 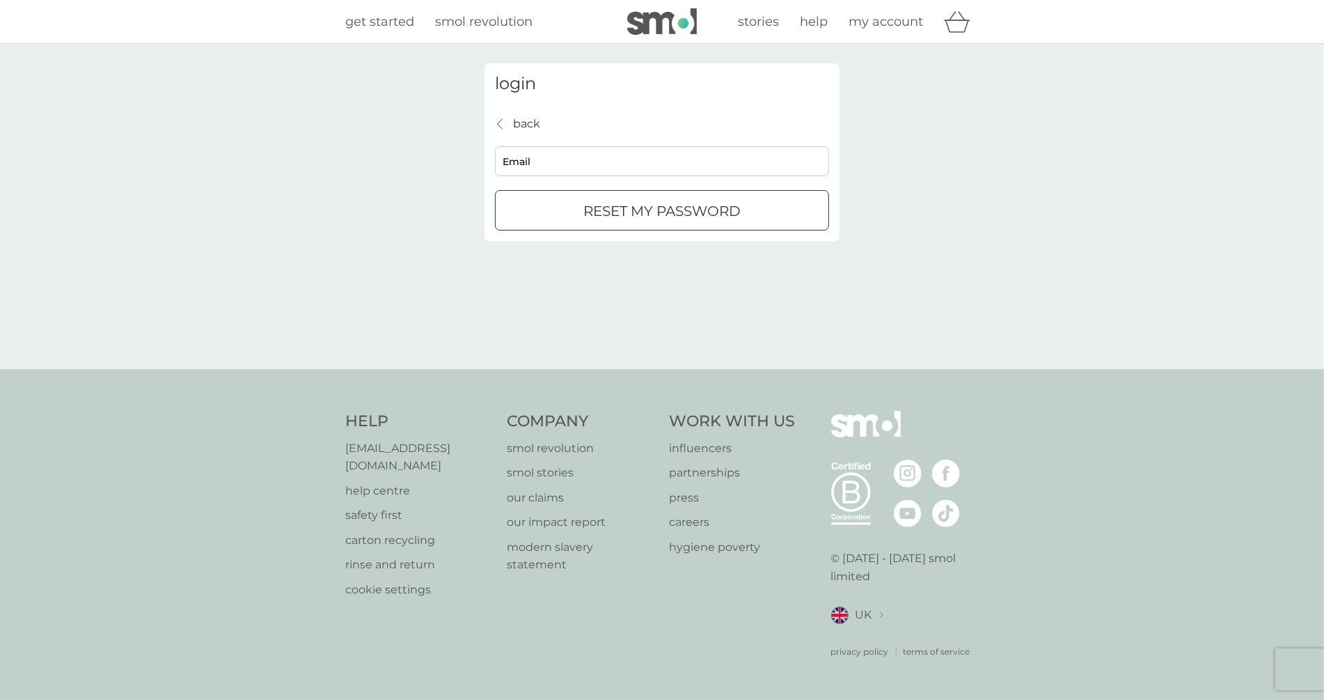 I want to click on p: hygiene poverty, so click(x=732, y=547).